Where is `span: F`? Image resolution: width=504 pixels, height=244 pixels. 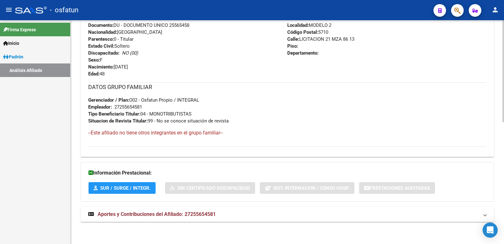
span: F is located at coordinates (95, 60).